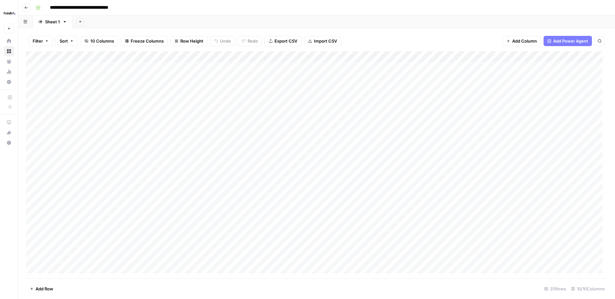 Image resolution: width=615 pixels, height=299 pixels. I want to click on a: Your Data, so click(9, 61).